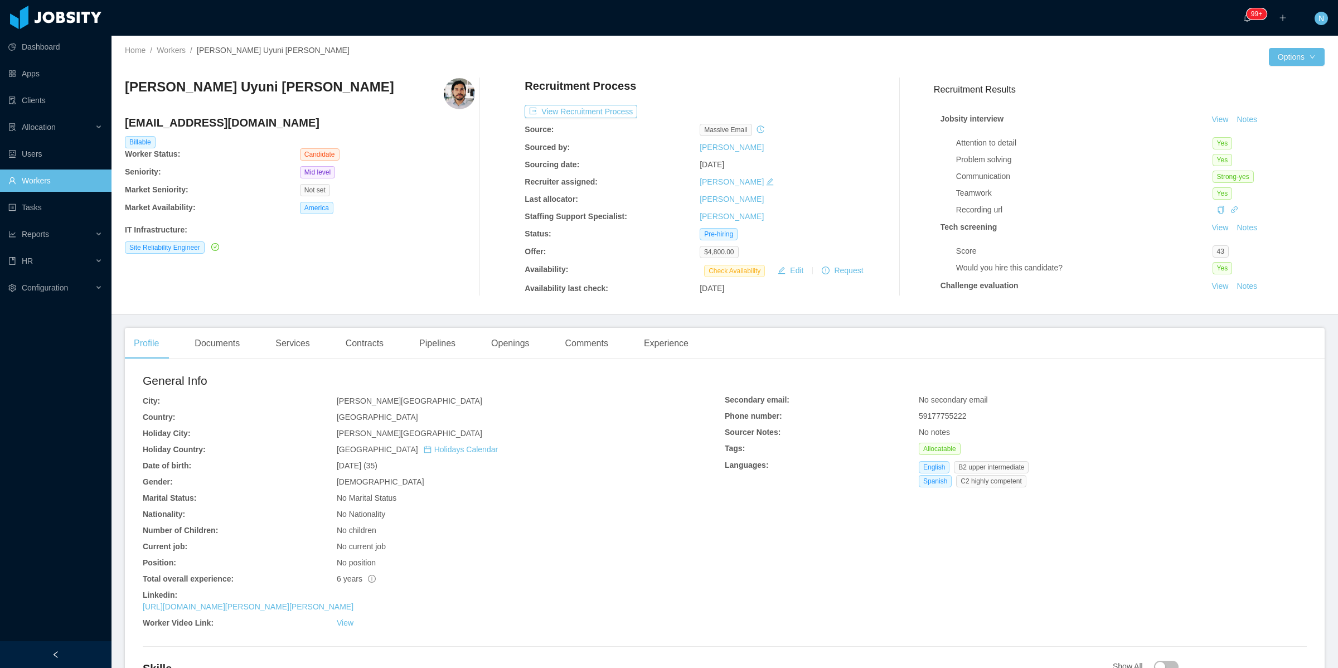 Image resolution: width=1338 pixels, height=668 pixels. I want to click on a: icon: check-circle, so click(214, 247).